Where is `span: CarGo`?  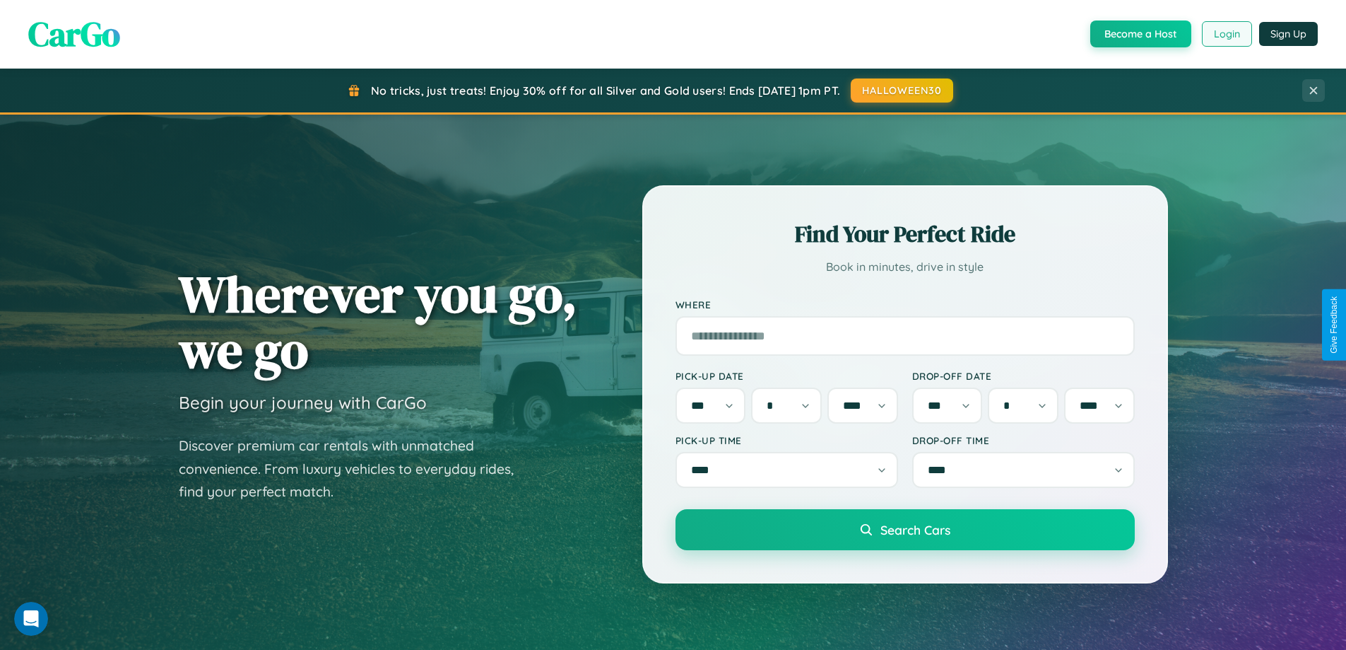
span: CarGo is located at coordinates (74, 34).